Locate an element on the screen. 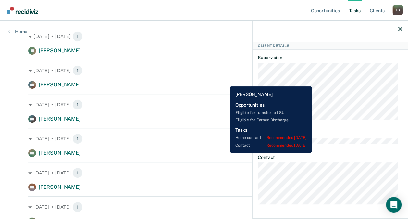 The image size is (408, 219). div: Client Details is located at coordinates (330, 46).